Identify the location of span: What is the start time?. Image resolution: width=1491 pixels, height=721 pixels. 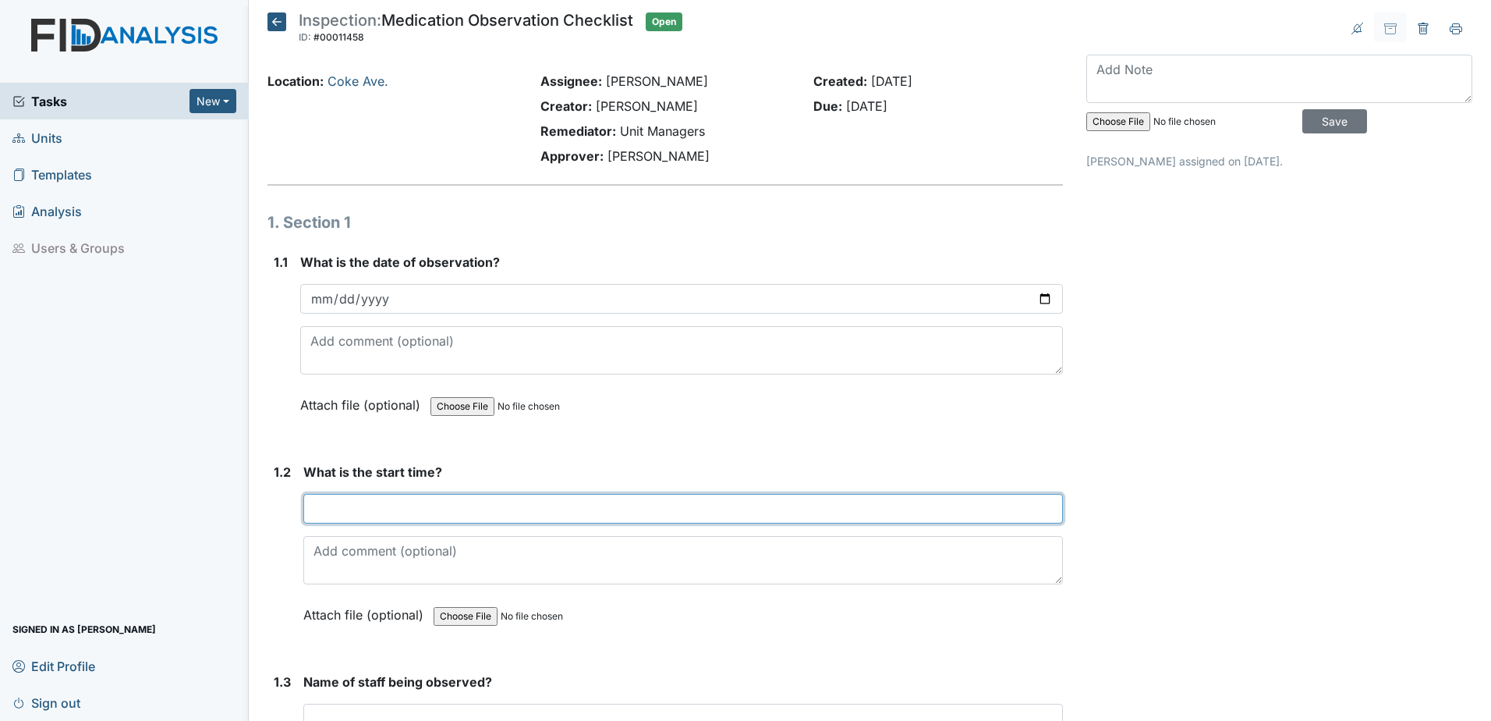
(373, 472).